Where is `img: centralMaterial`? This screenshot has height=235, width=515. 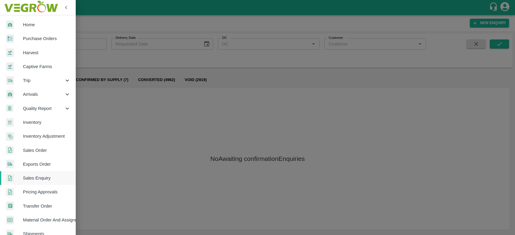 img: centralMaterial is located at coordinates (10, 220).